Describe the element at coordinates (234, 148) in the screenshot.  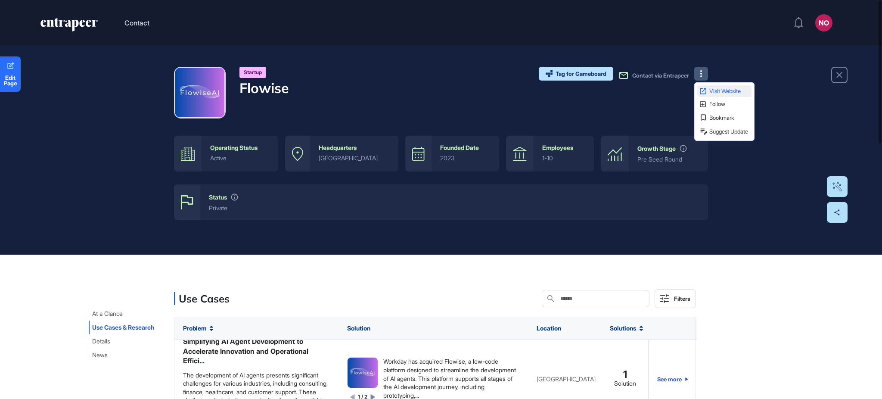
I see `div: Operating Status` at that location.